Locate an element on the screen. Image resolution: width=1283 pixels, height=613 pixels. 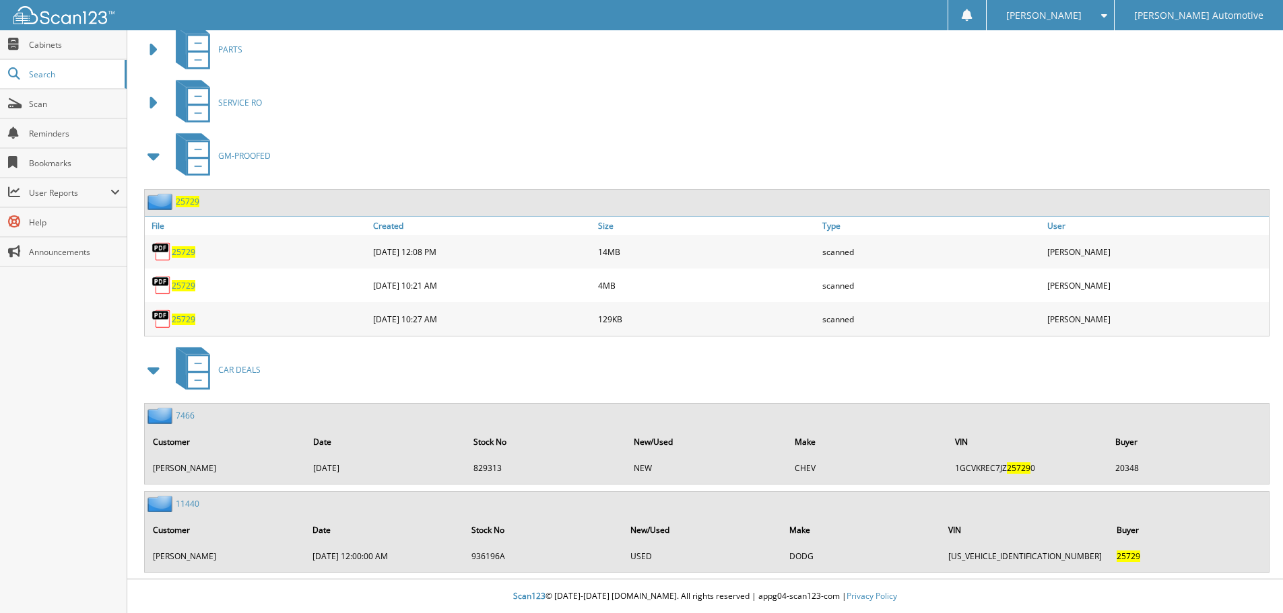
span: Scan is located at coordinates (74, 104).